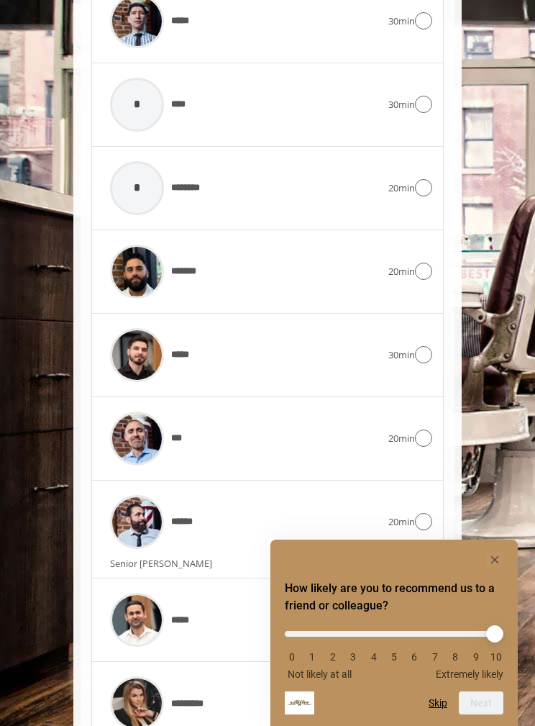 The width and height of the screenshot is (535, 726). Describe the element at coordinates (435, 657) in the screenshot. I see `li: 7` at that location.